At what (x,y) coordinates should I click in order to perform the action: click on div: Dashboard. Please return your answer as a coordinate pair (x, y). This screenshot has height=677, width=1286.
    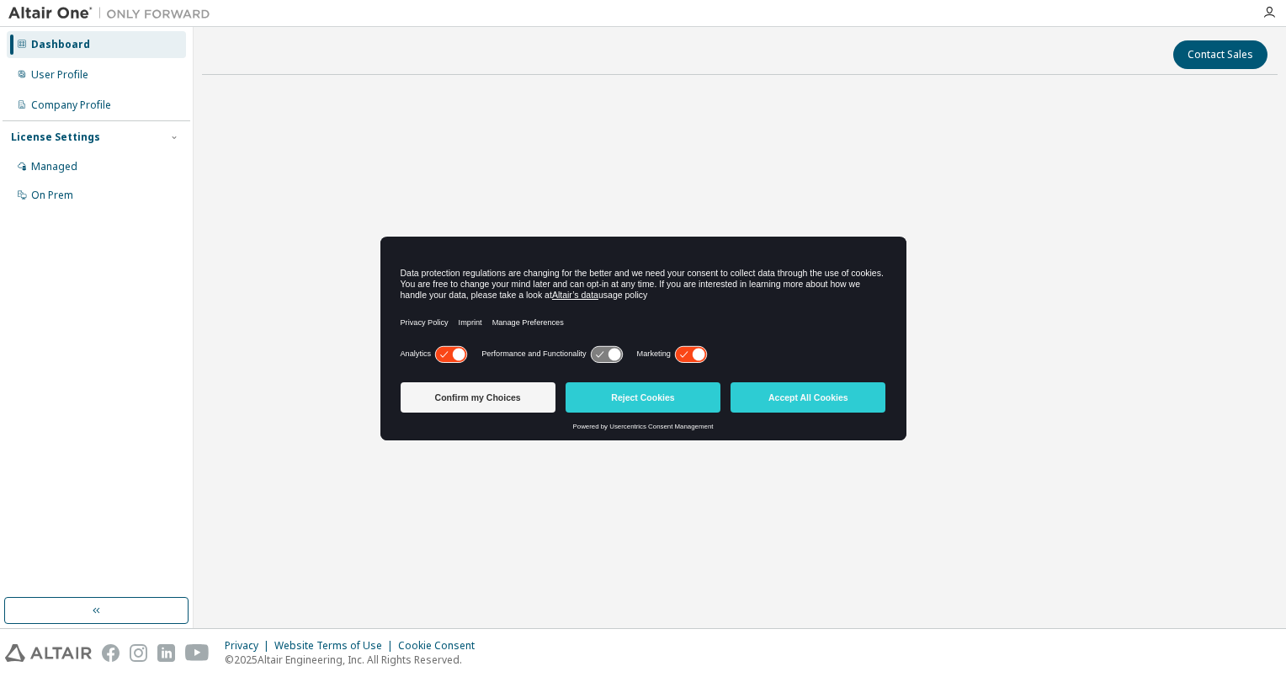
    Looking at the image, I should click on (61, 45).